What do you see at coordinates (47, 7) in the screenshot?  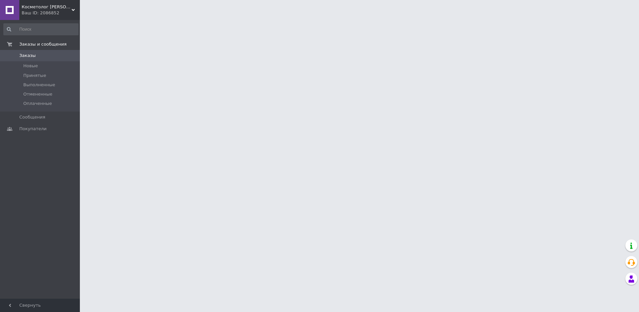 I see `span: Косметолог сервис lemag.ua` at bounding box center [47, 7].